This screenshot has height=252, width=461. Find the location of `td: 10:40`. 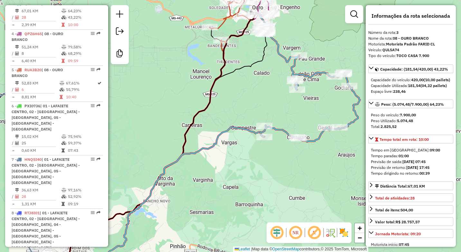

td: 10:40 is located at coordinates (81, 97).